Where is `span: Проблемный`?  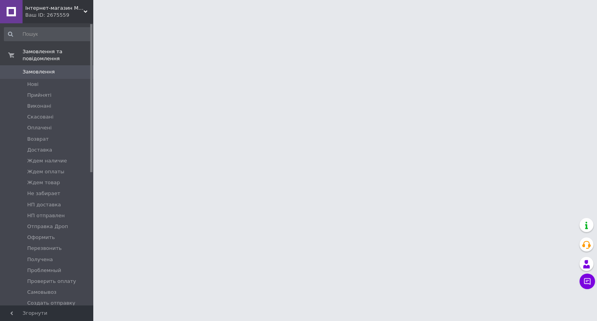 span: Проблемный is located at coordinates (44, 271).